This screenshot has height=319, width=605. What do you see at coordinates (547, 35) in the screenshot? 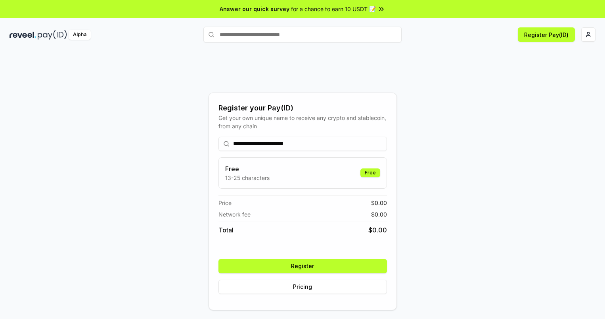
I see `button: Register Pay(ID)` at bounding box center [547, 35].